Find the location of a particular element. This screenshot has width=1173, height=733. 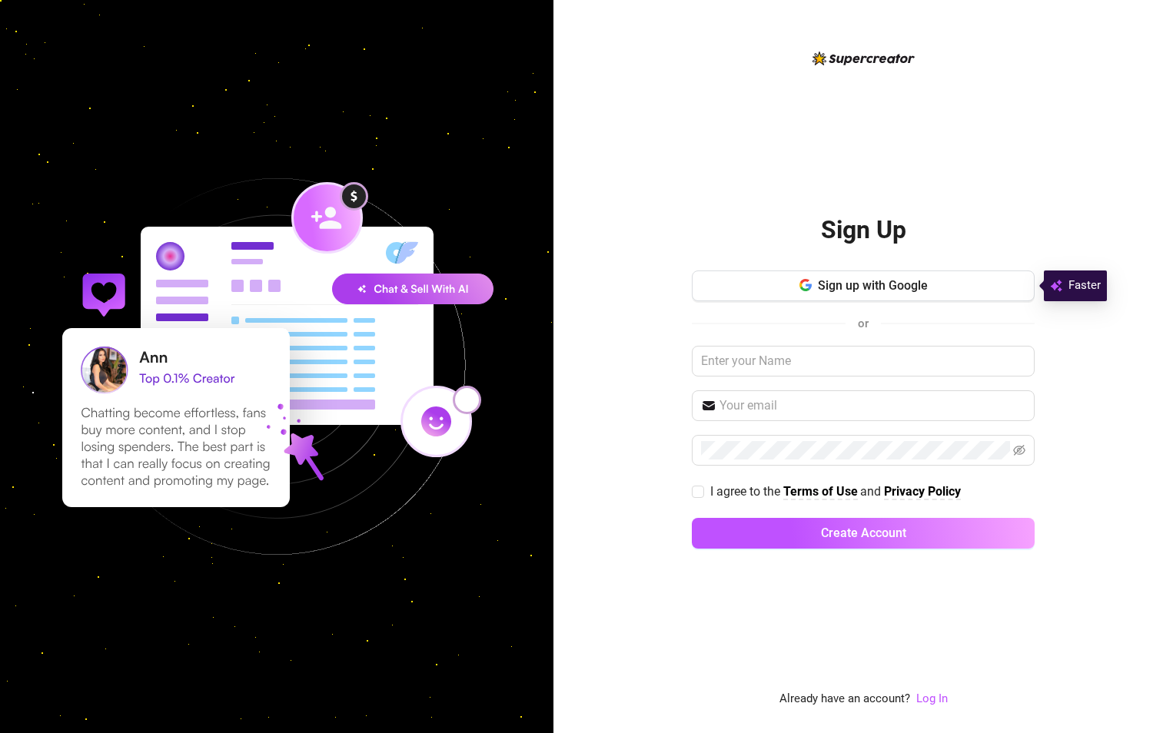

a: Terms of Use is located at coordinates (820, 492).